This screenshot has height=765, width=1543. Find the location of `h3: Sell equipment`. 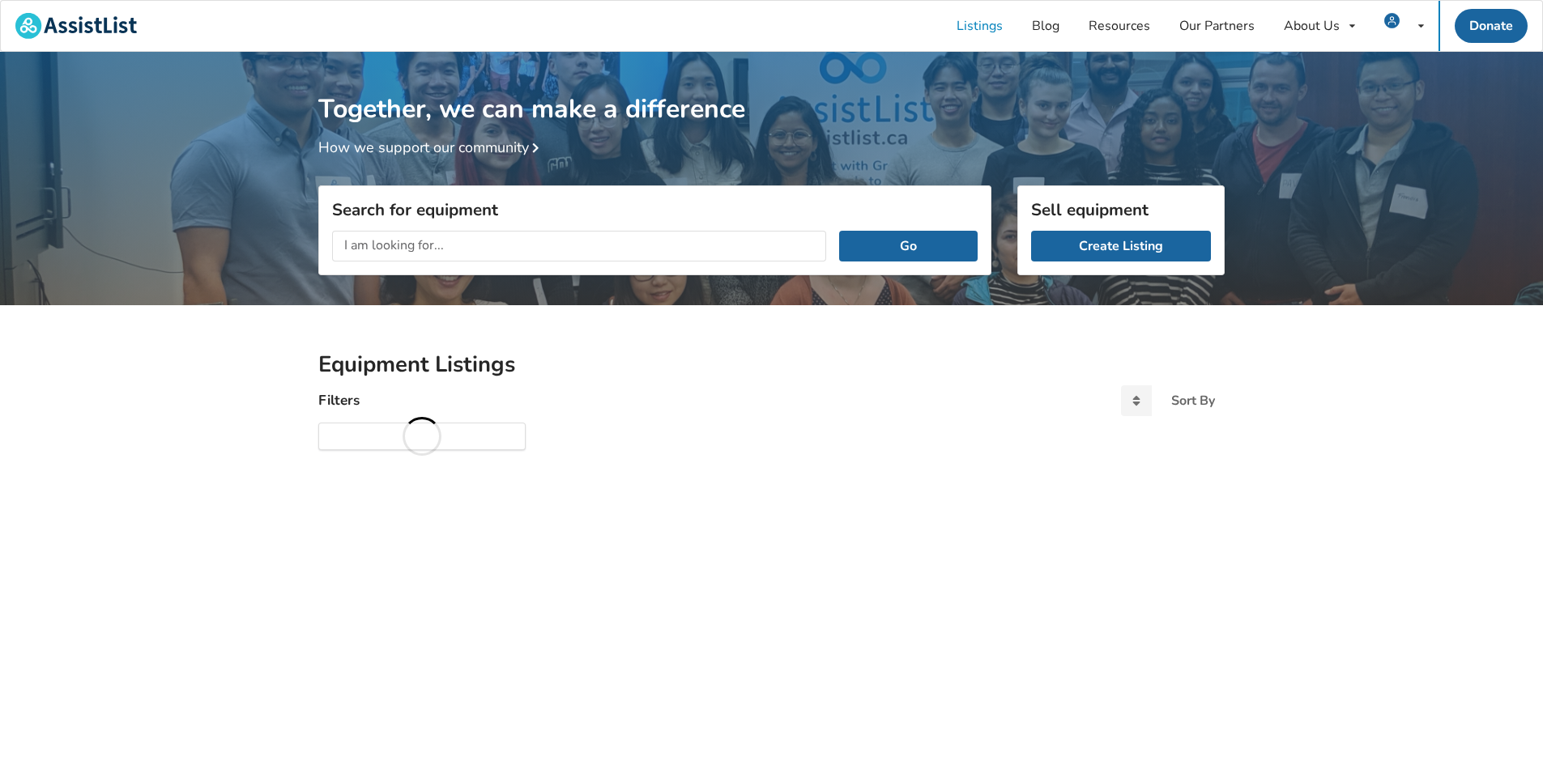

h3: Sell equipment is located at coordinates (1121, 210).